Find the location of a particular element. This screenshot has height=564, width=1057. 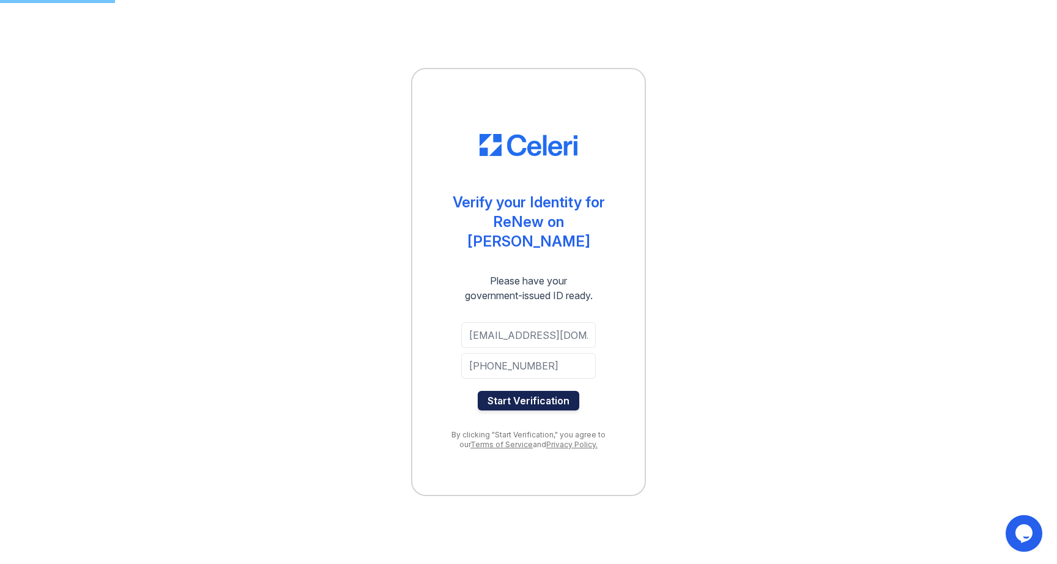

input: Email is located at coordinates (528, 335).